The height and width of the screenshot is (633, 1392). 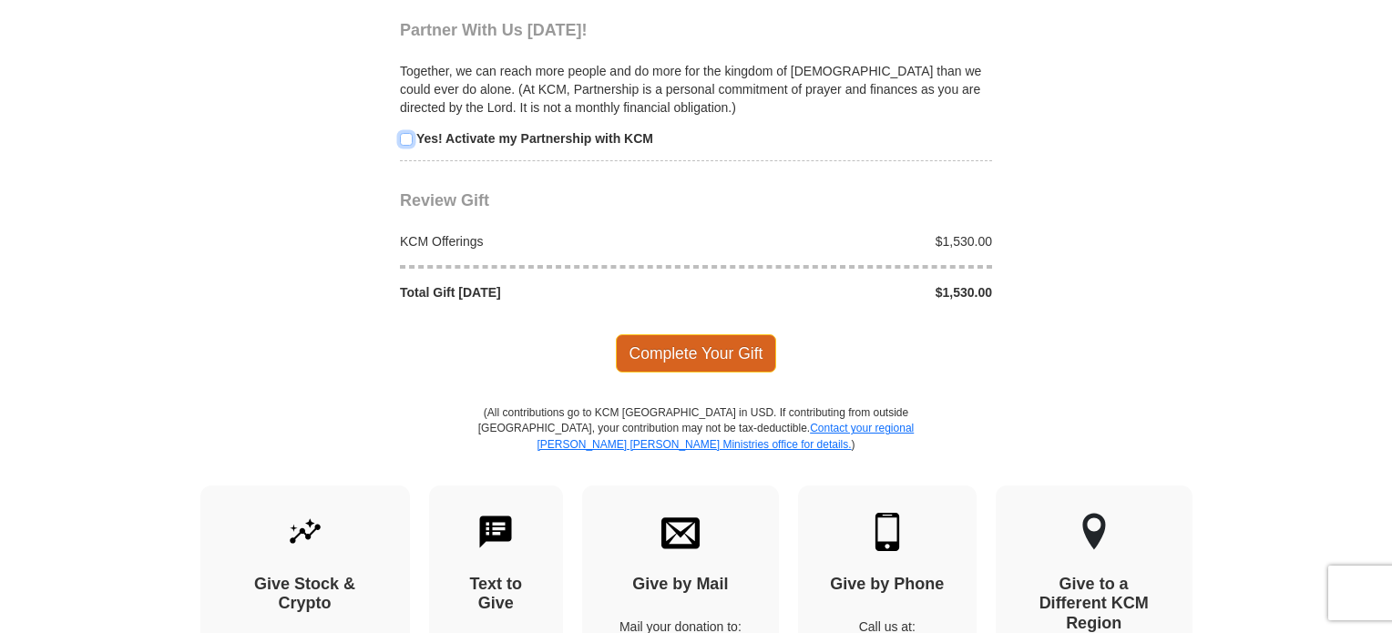 What do you see at coordinates (887, 585) in the screenshot?
I see `h4: Give by Phone` at bounding box center [887, 585].